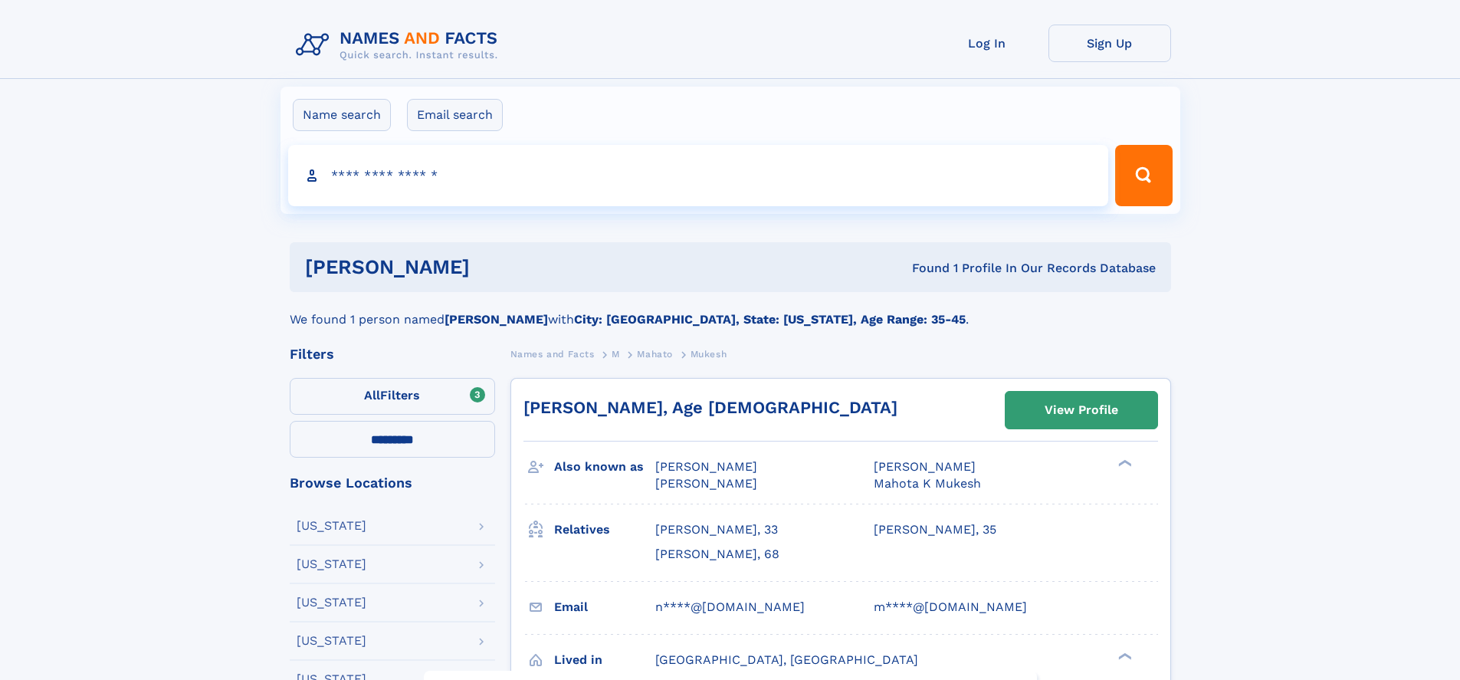 The image size is (1460, 680). I want to click on h3: Relatives, so click(605, 530).